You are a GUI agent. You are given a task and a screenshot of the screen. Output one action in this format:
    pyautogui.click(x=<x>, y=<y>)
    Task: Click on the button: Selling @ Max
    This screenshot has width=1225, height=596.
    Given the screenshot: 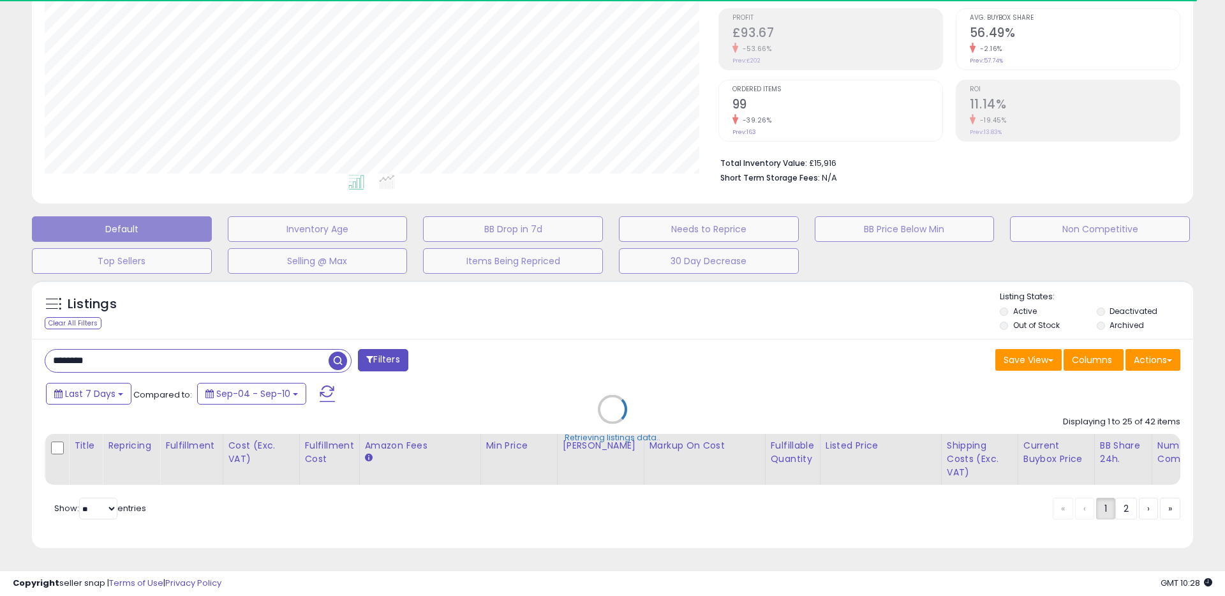 What is the action you would take?
    pyautogui.click(x=318, y=261)
    